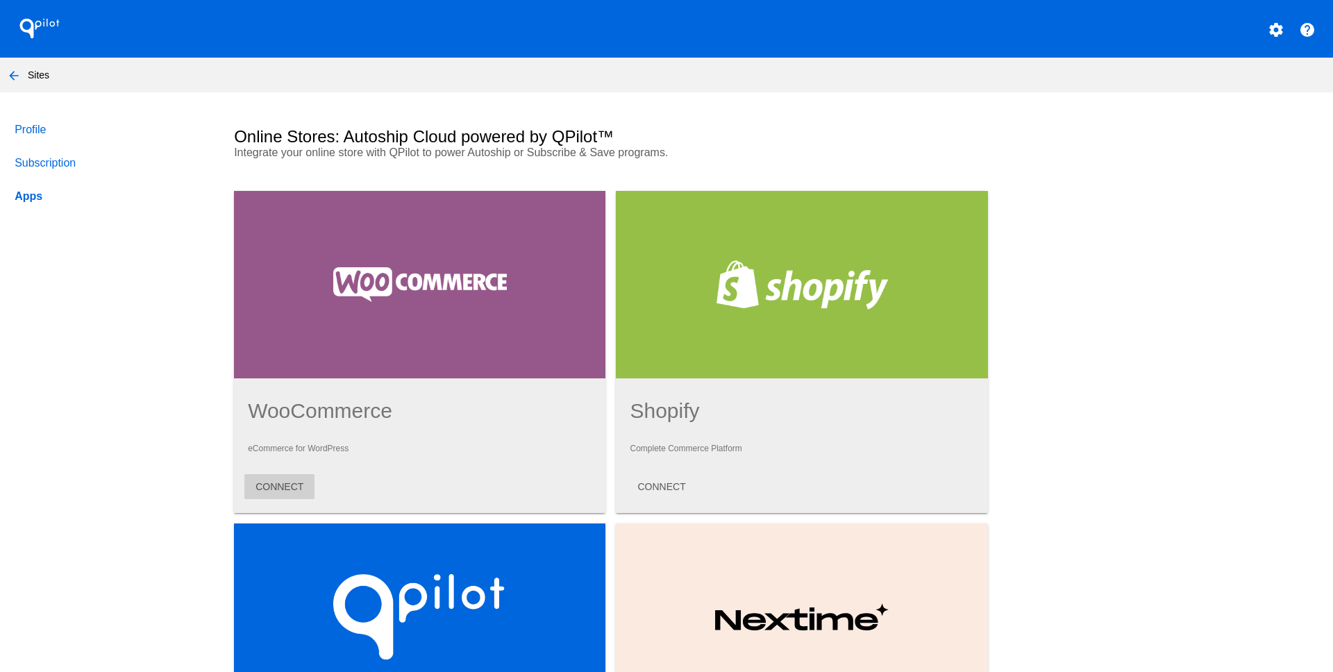 The height and width of the screenshot is (672, 1333). I want to click on mat-icon: settings, so click(1276, 30).